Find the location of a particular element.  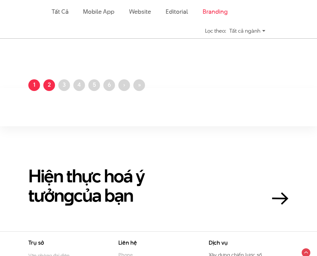

en: g is located at coordinates (69, 195).